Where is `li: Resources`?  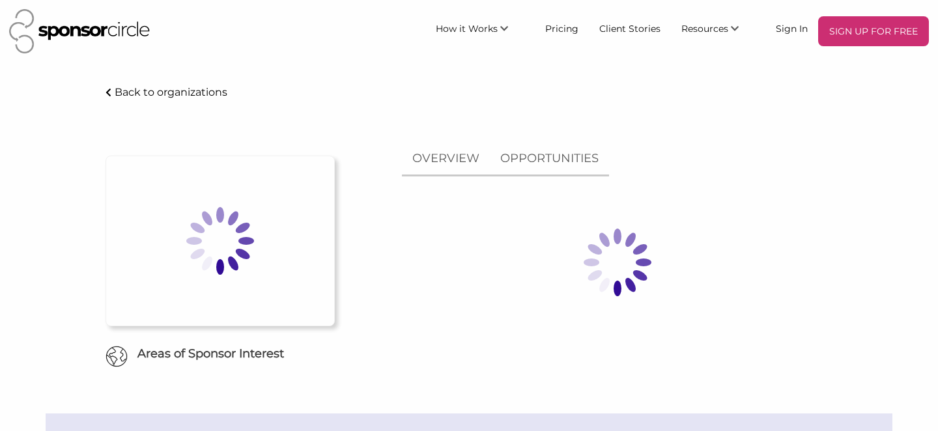
li: Resources is located at coordinates (718, 31).